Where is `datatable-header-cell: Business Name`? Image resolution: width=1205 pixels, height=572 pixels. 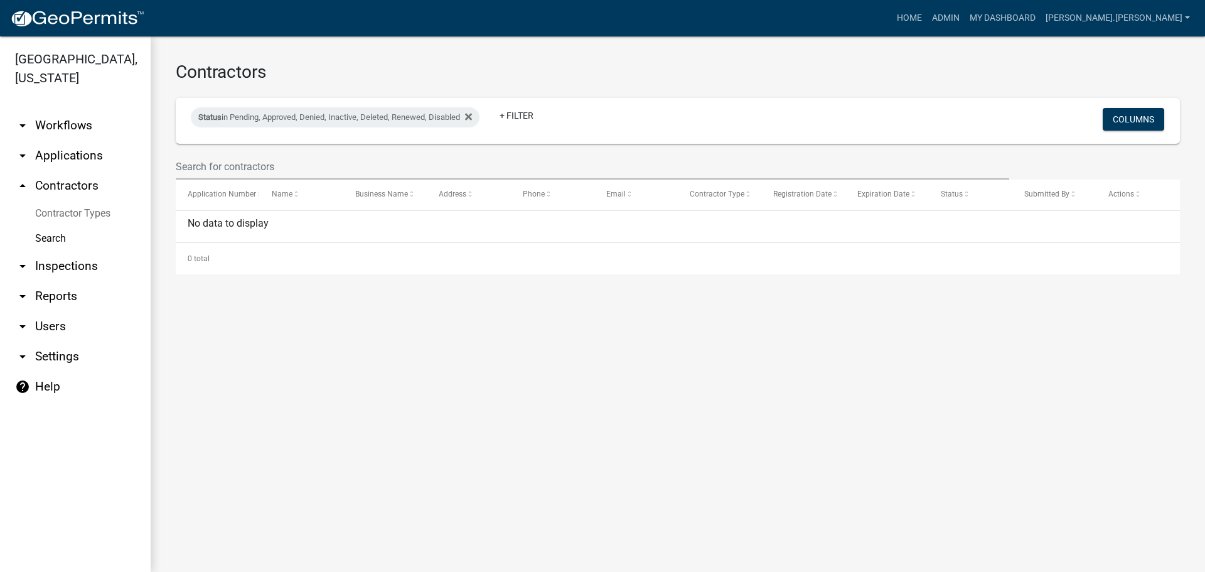 datatable-header-cell: Business Name is located at coordinates (385, 195).